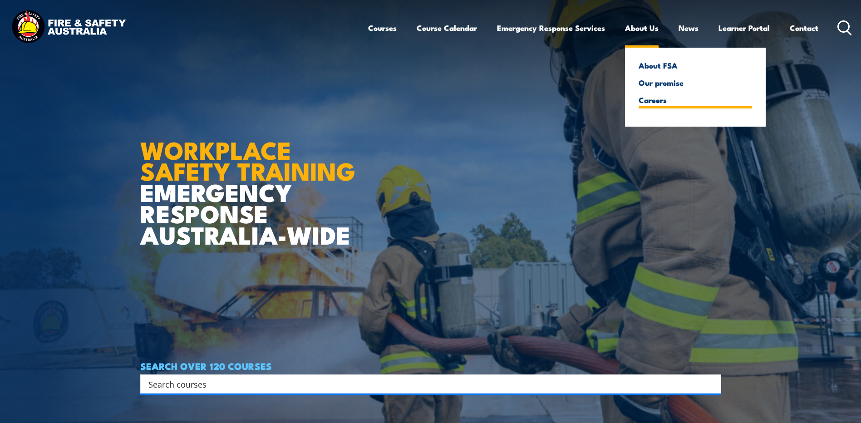  Describe the element at coordinates (248, 160) in the screenshot. I see `strong: WORKPLACE SAFETY TRAINING` at that location.